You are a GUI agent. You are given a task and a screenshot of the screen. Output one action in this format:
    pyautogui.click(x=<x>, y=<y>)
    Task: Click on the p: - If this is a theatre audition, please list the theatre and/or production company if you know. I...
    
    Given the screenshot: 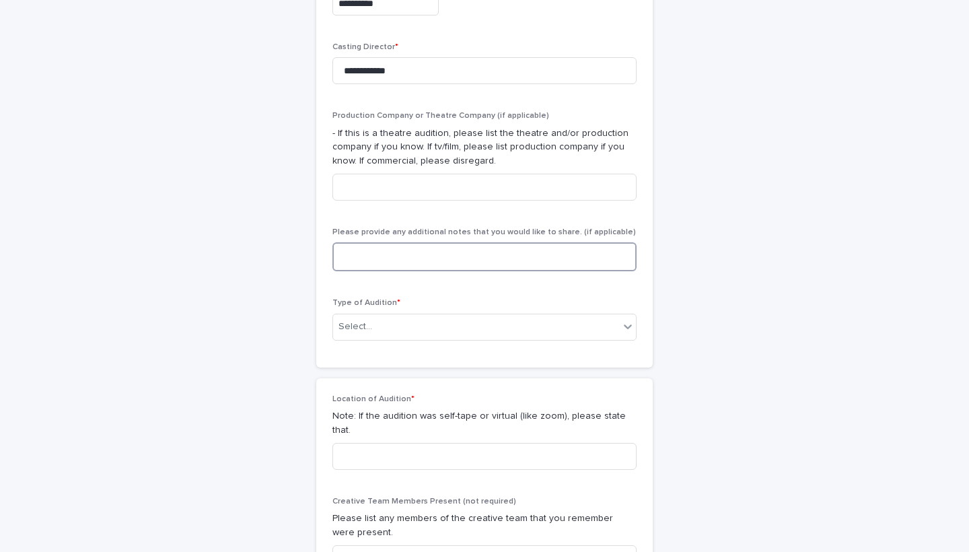 What is the action you would take?
    pyautogui.click(x=485, y=147)
    